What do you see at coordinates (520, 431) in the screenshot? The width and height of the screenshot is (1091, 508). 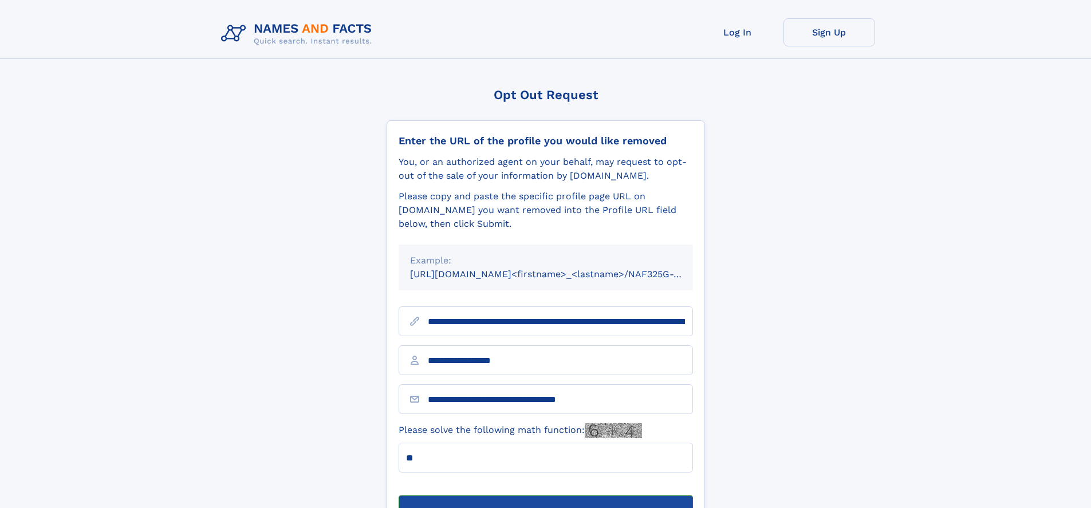 I see `label: Please solve the following math function:` at bounding box center [520, 431].